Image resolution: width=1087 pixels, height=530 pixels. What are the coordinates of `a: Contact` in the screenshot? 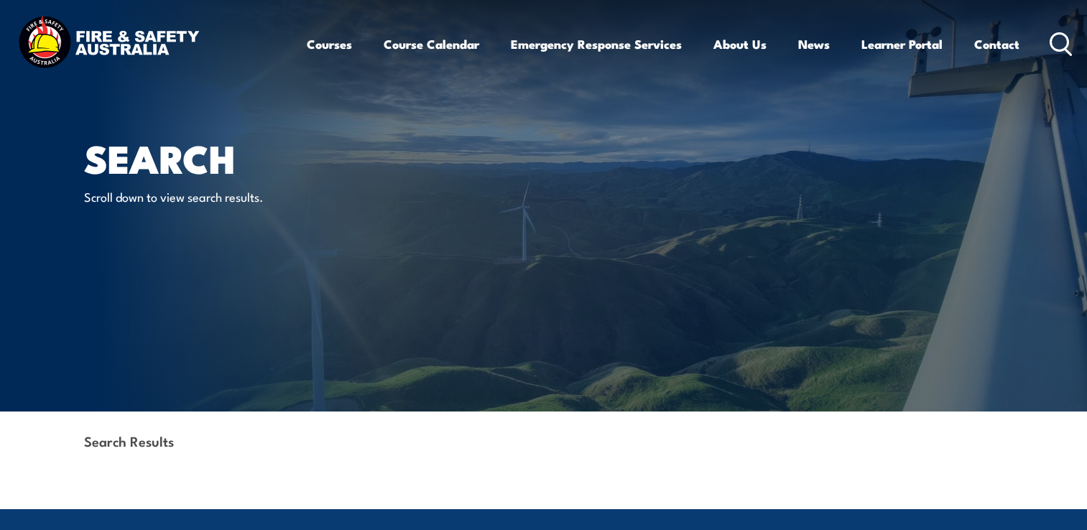 It's located at (996, 44).